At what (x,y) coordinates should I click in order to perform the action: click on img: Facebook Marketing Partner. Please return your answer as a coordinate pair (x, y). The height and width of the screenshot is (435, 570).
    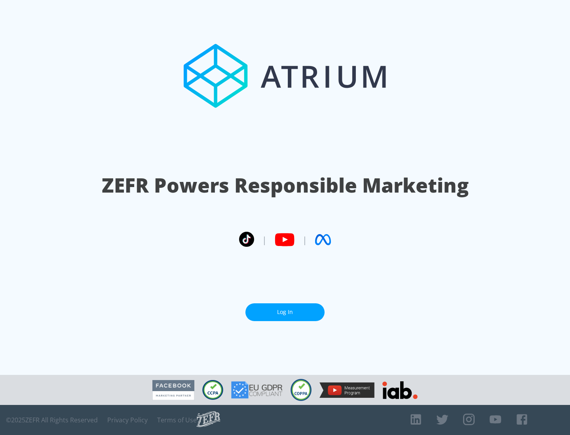
    Looking at the image, I should click on (173, 390).